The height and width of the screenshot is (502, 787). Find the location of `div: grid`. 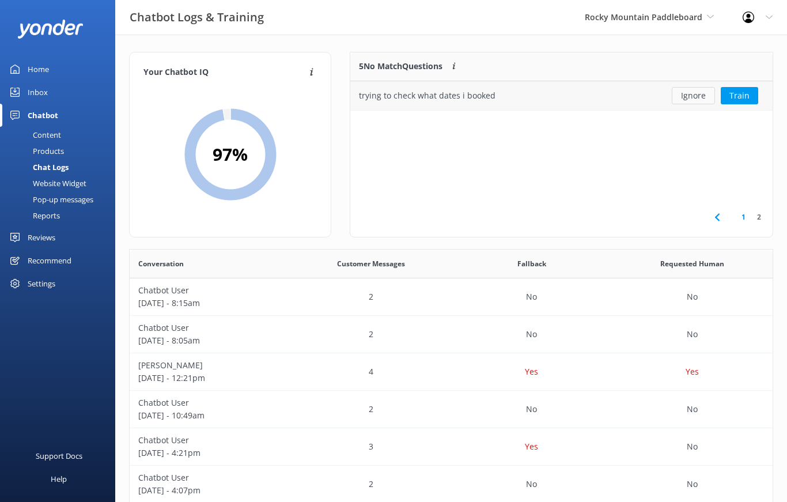

div: grid is located at coordinates (561, 96).